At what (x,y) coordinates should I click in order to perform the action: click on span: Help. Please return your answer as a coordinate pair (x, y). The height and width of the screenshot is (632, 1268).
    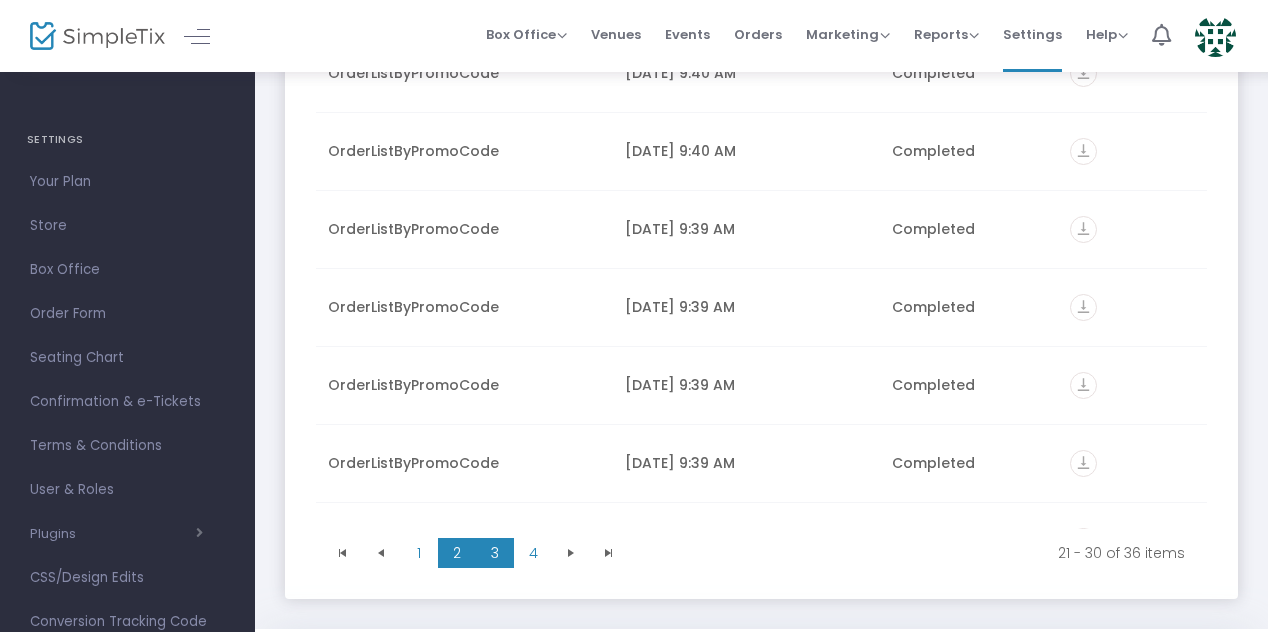
    Looking at the image, I should click on (1107, 34).